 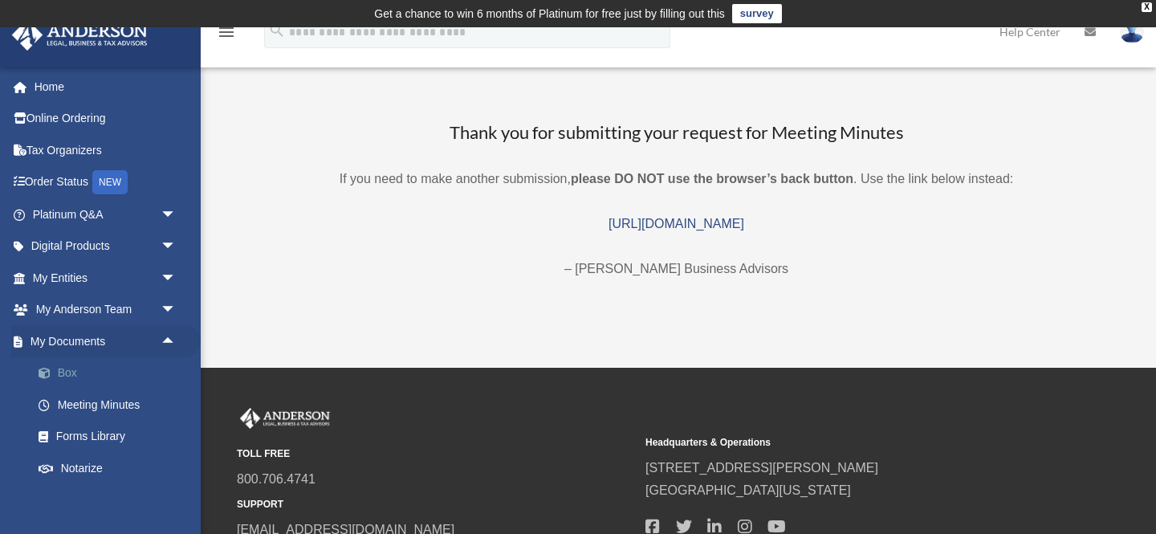 I want to click on a: Order StatusNEW, so click(x=106, y=182).